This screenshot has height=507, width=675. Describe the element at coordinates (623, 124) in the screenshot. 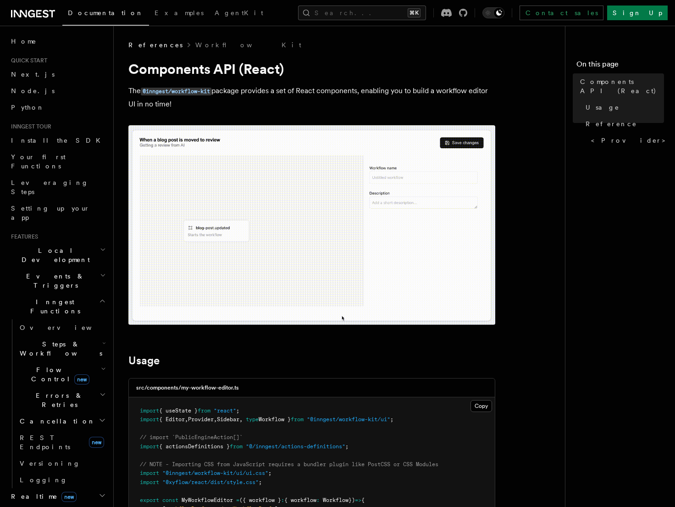

I see `a: Reference` at that location.